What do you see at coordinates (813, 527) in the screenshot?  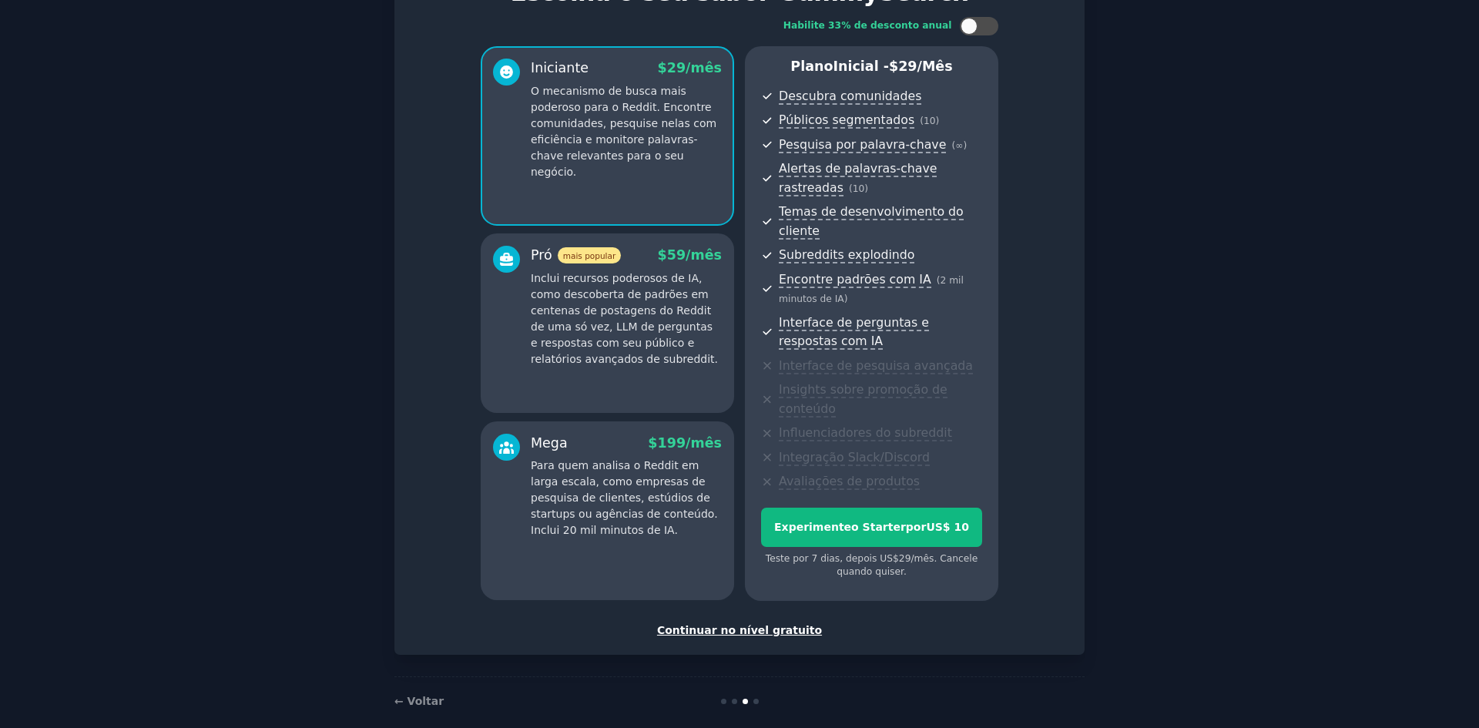 I see `font: Experimente` at bounding box center [813, 527].